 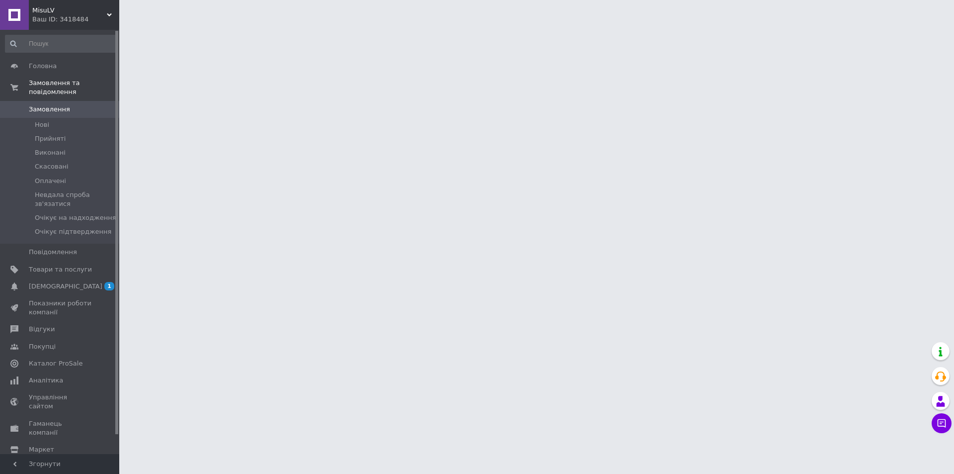 What do you see at coordinates (43, 66) in the screenshot?
I see `span: Головна` at bounding box center [43, 66].